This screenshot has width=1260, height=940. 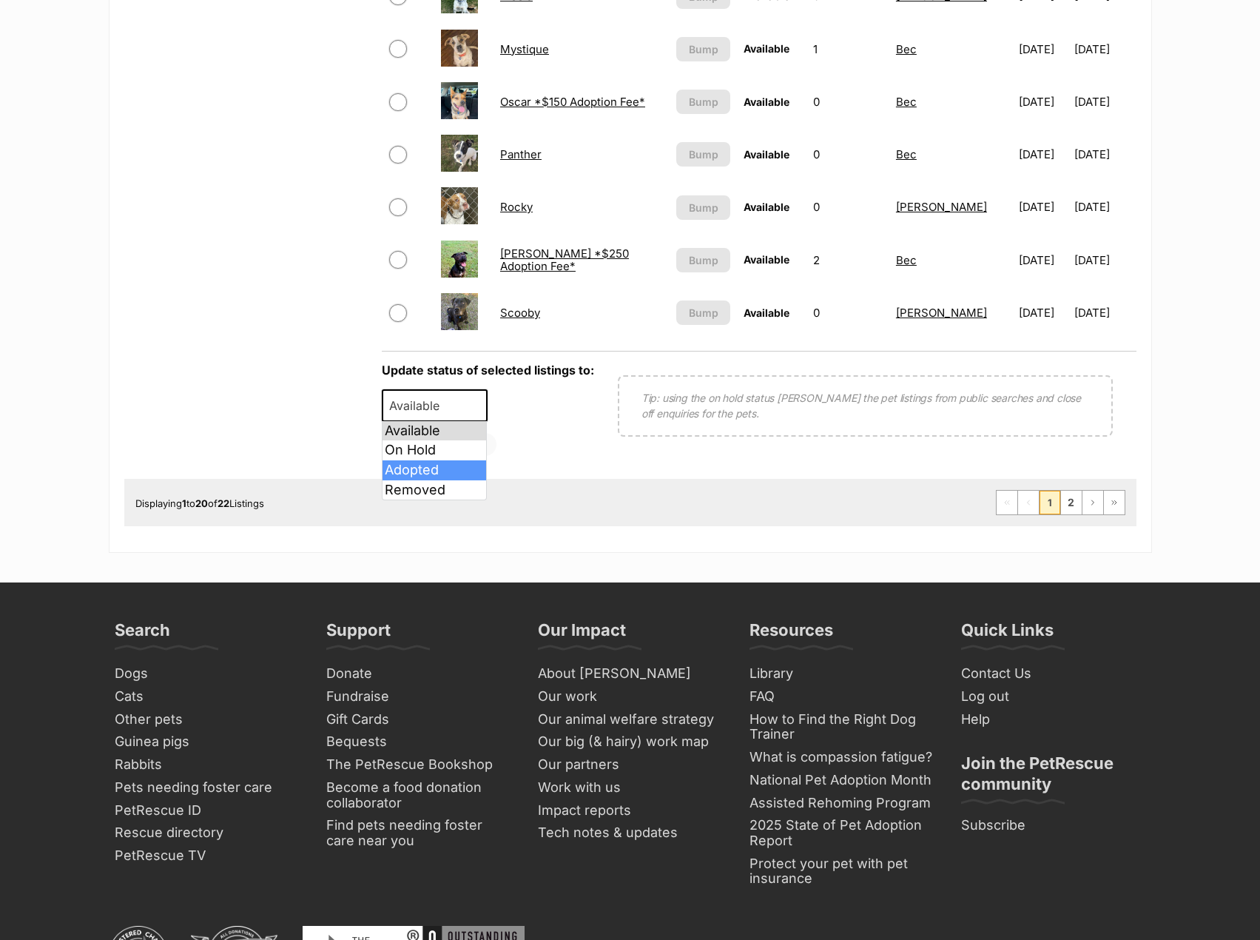 I want to click on a: Log out, so click(x=1054, y=696).